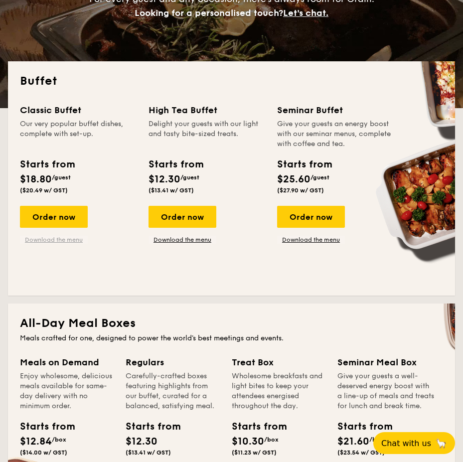 This screenshot has height=462, width=463. I want to click on div: Seminar Buffet, so click(336, 110).